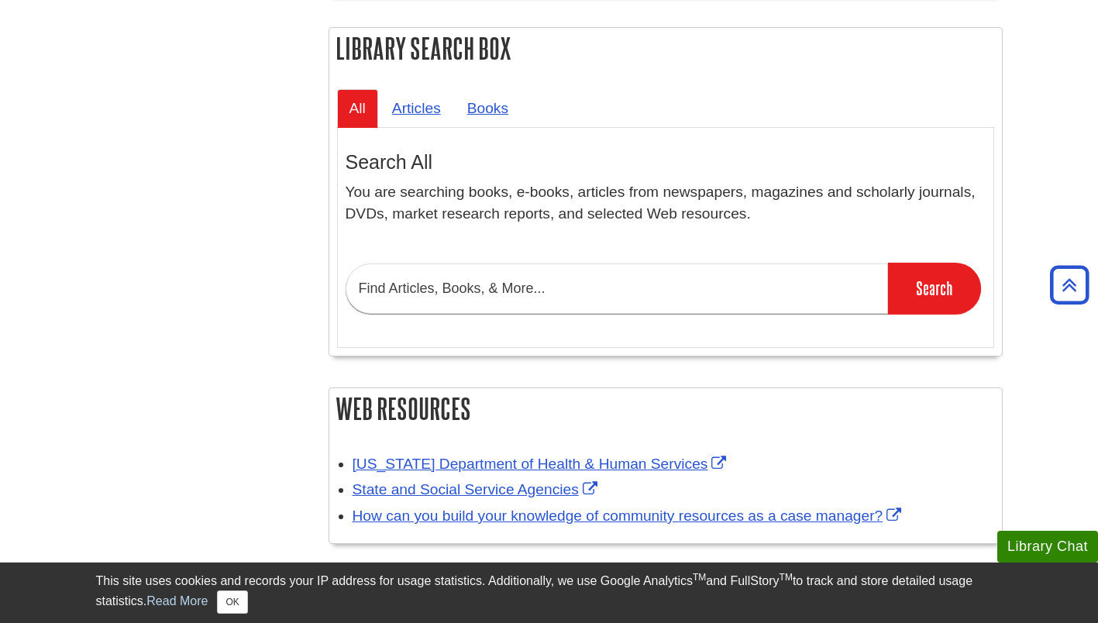  I want to click on a: All, so click(357, 108).